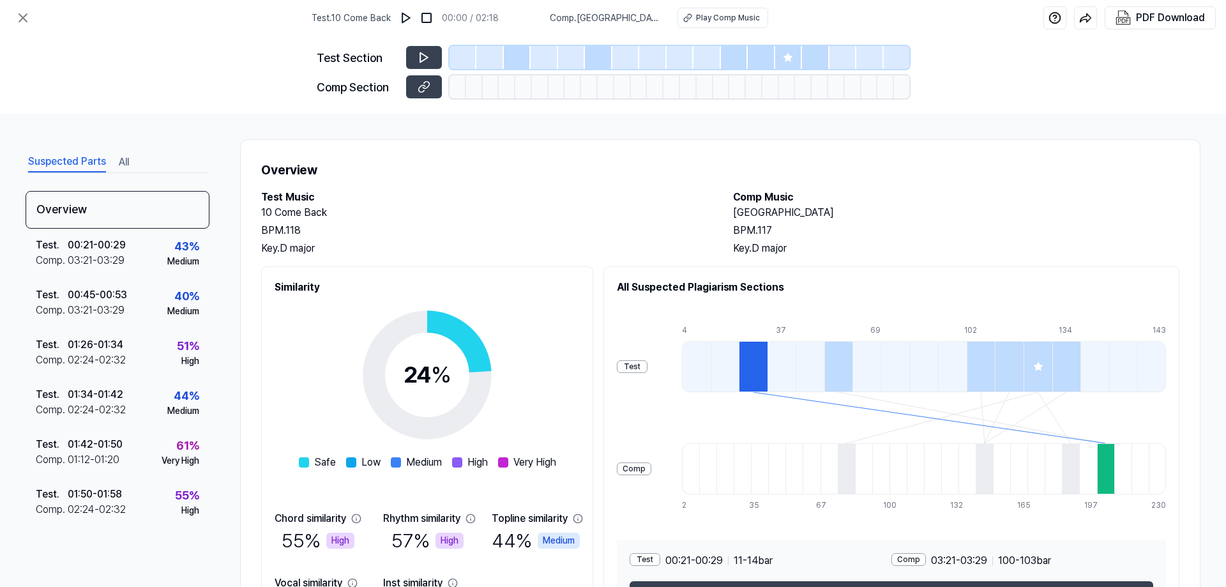 The image size is (1226, 587). What do you see at coordinates (421, 518) in the screenshot?
I see `div: Rhythm similarity` at bounding box center [421, 518].